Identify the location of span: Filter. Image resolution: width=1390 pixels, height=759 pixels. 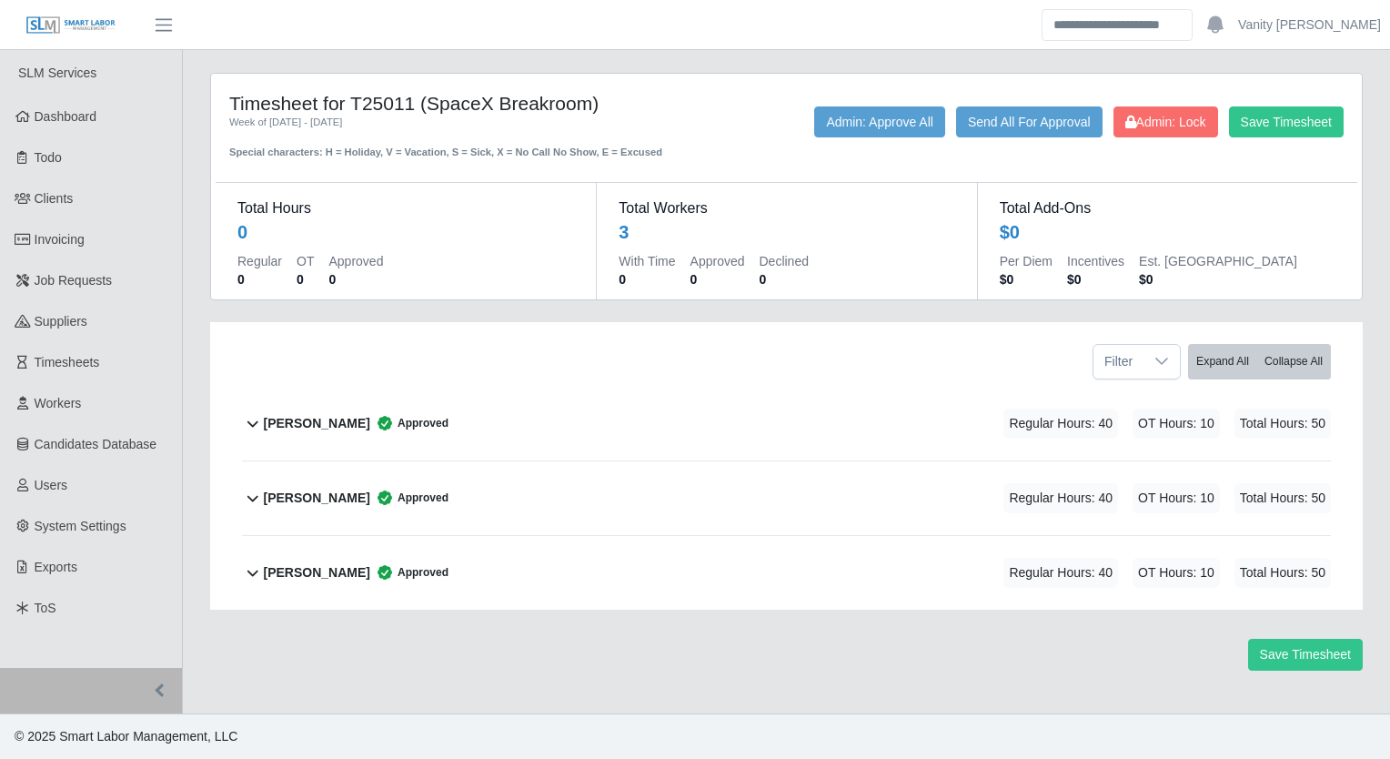
(1118, 361).